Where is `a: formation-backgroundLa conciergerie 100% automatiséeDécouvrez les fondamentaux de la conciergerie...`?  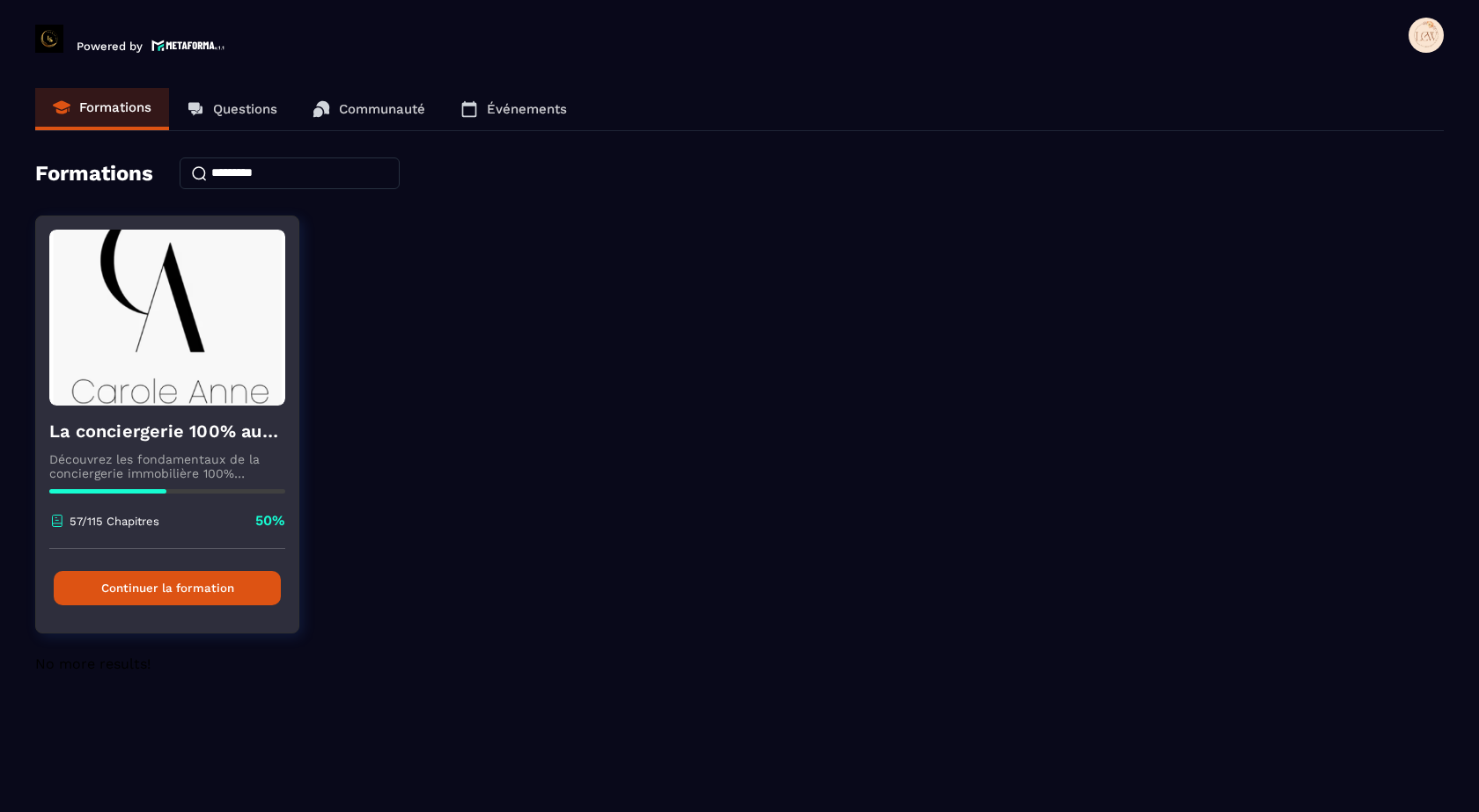
a: formation-backgroundLa conciergerie 100% automatiséeDécouvrez les fondamentaux de la conciergerie... is located at coordinates (177, 436).